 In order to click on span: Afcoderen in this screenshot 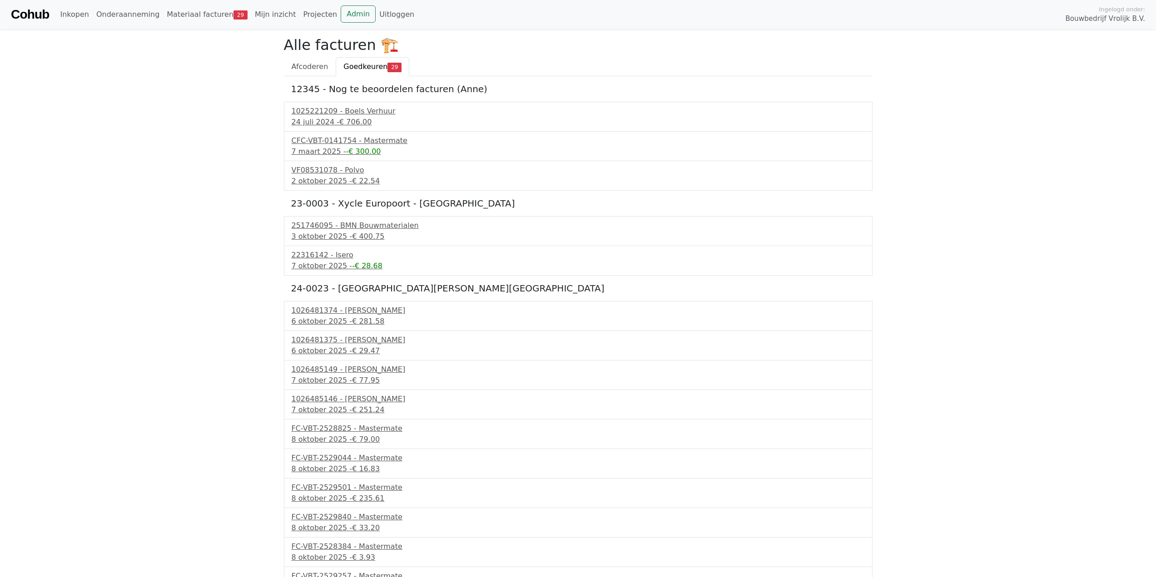, I will do `click(310, 66)`.